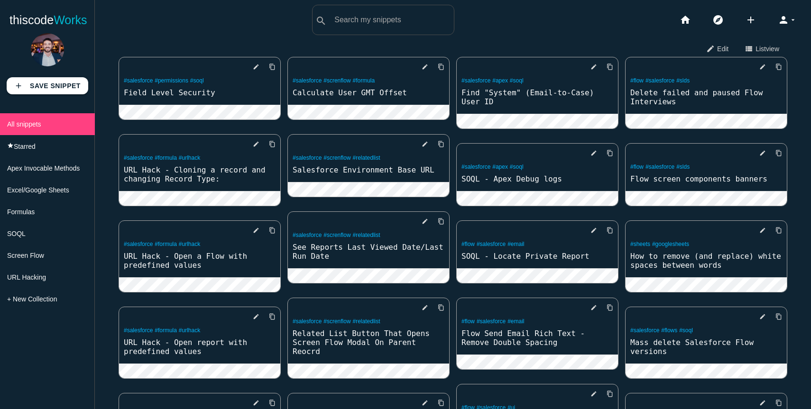 The width and height of the screenshot is (811, 409). I want to click on a: URL Hack - Open report with predefined values, so click(200, 347).